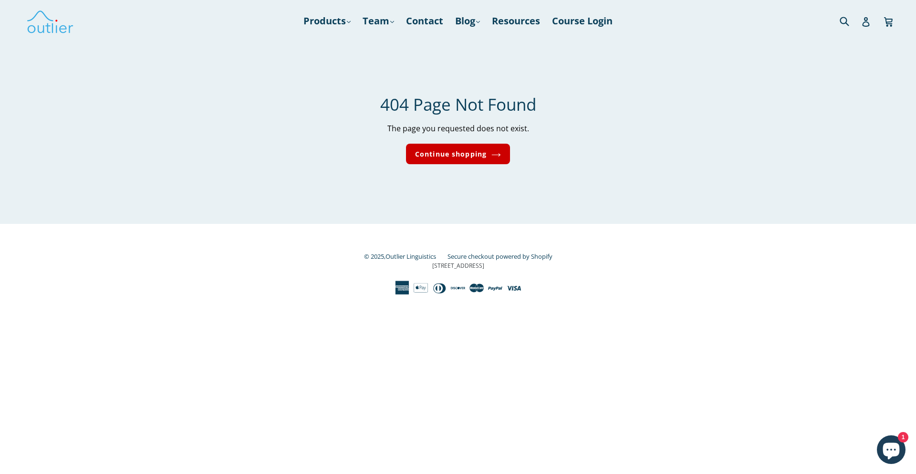 This screenshot has height=474, width=916. Describe the element at coordinates (468, 21) in the screenshot. I see `a: Blog` at that location.